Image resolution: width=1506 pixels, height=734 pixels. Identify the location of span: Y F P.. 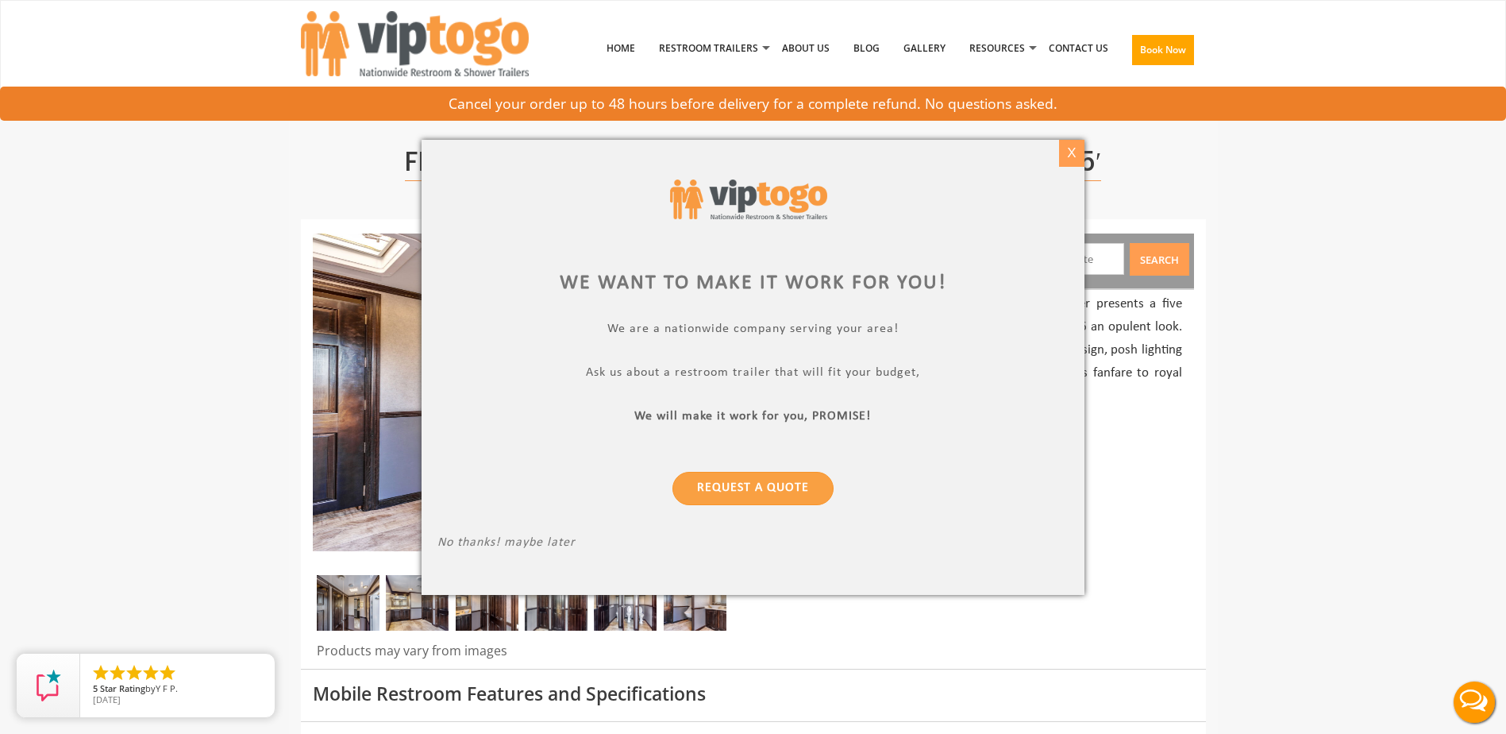
(167, 688).